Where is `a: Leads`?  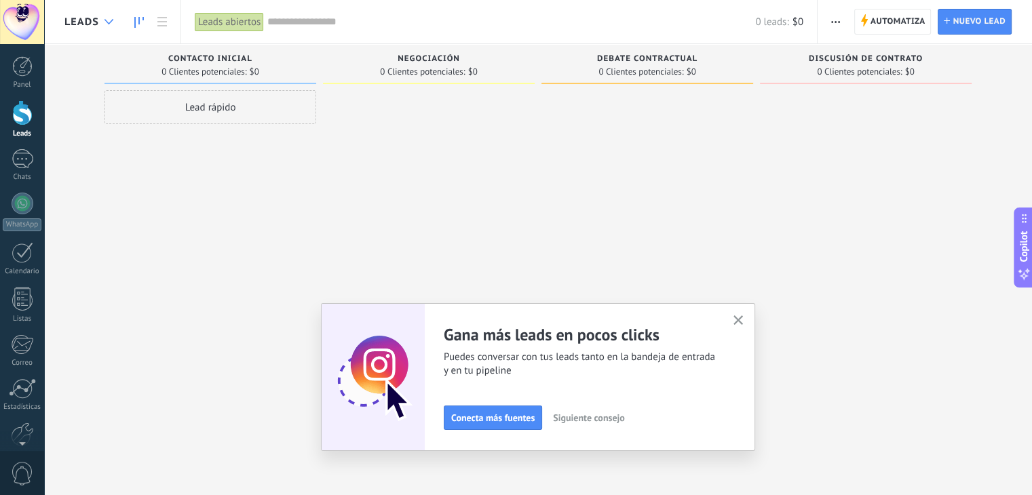 a: Leads is located at coordinates (139, 22).